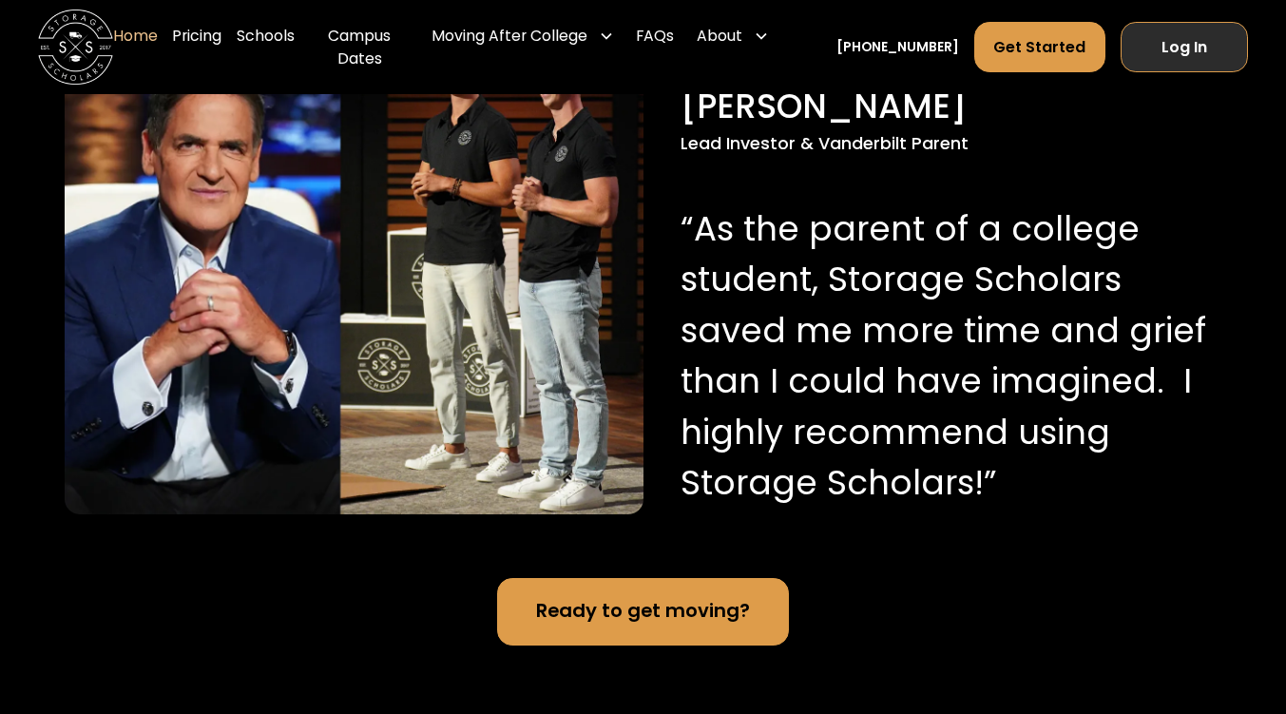 The height and width of the screenshot is (714, 1286). What do you see at coordinates (946, 143) in the screenshot?
I see `div: Lead Investor & Vanderbilt Parent` at bounding box center [946, 143].